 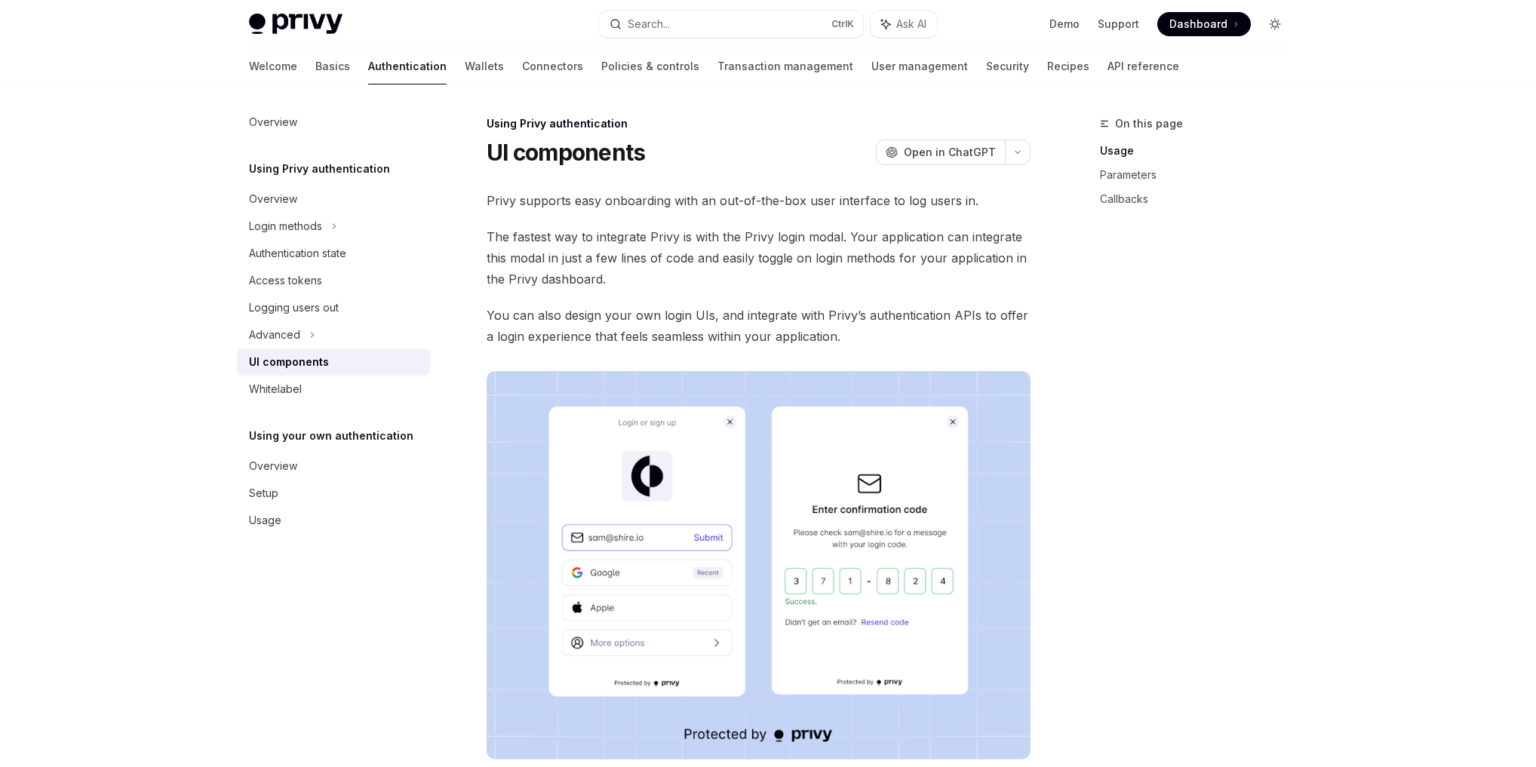 What do you see at coordinates (275, 389) in the screenshot?
I see `div: Whitelabel` at bounding box center [275, 389].